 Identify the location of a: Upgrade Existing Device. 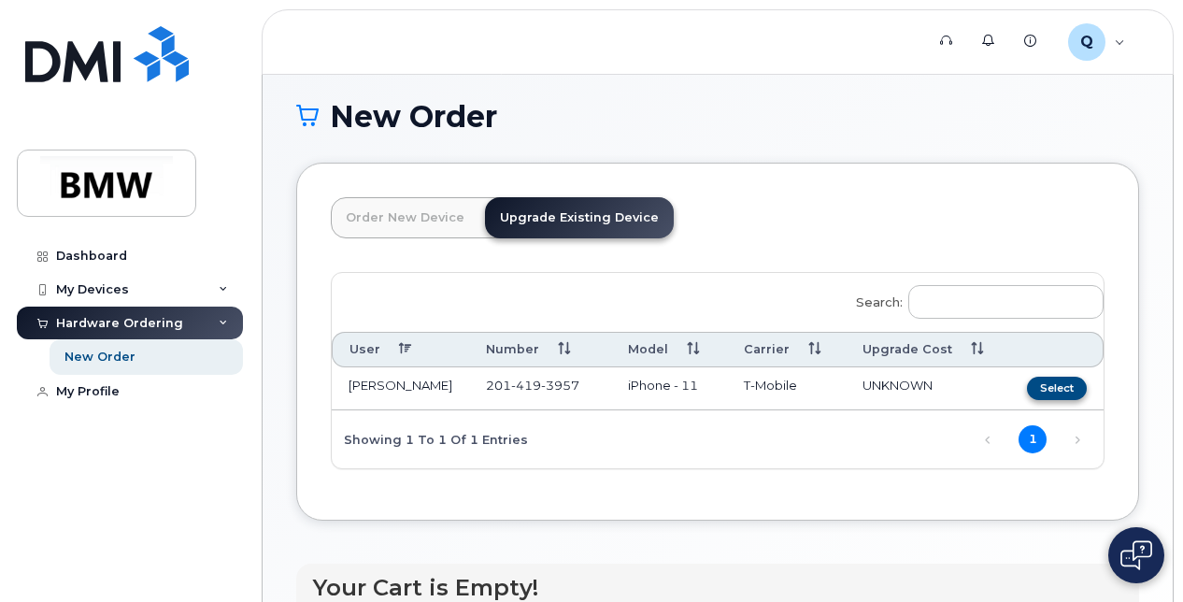
(579, 218).